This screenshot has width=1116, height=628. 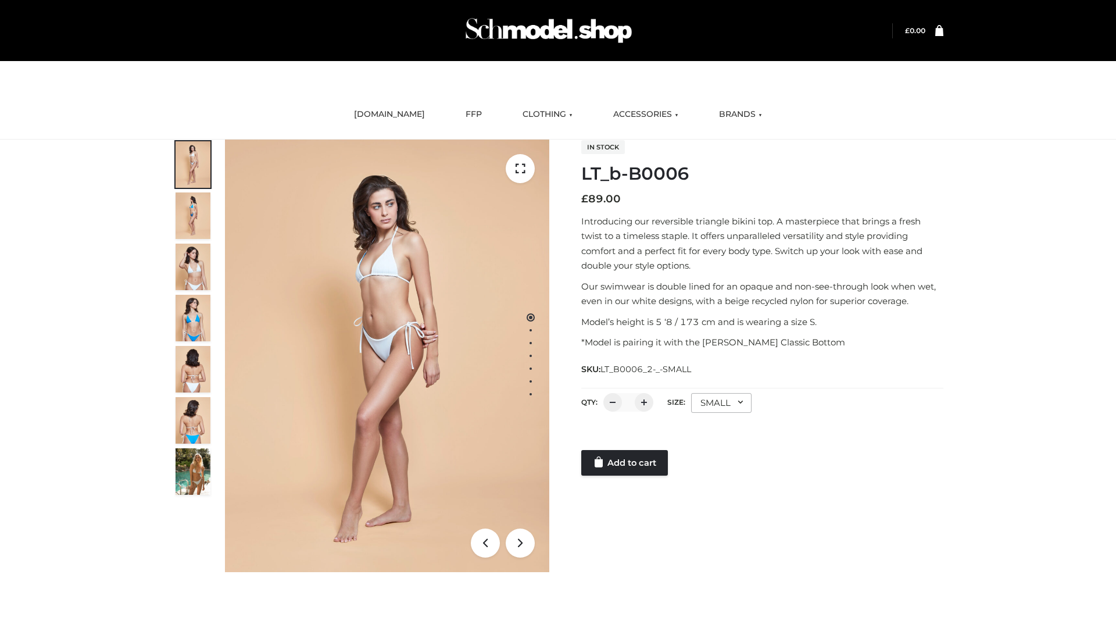 What do you see at coordinates (193, 318) in the screenshot?
I see `img: ArielClassicBikiniTop_CloudNine_AzureSky_OW114ECO_4-scaled.jpg` at bounding box center [193, 318].